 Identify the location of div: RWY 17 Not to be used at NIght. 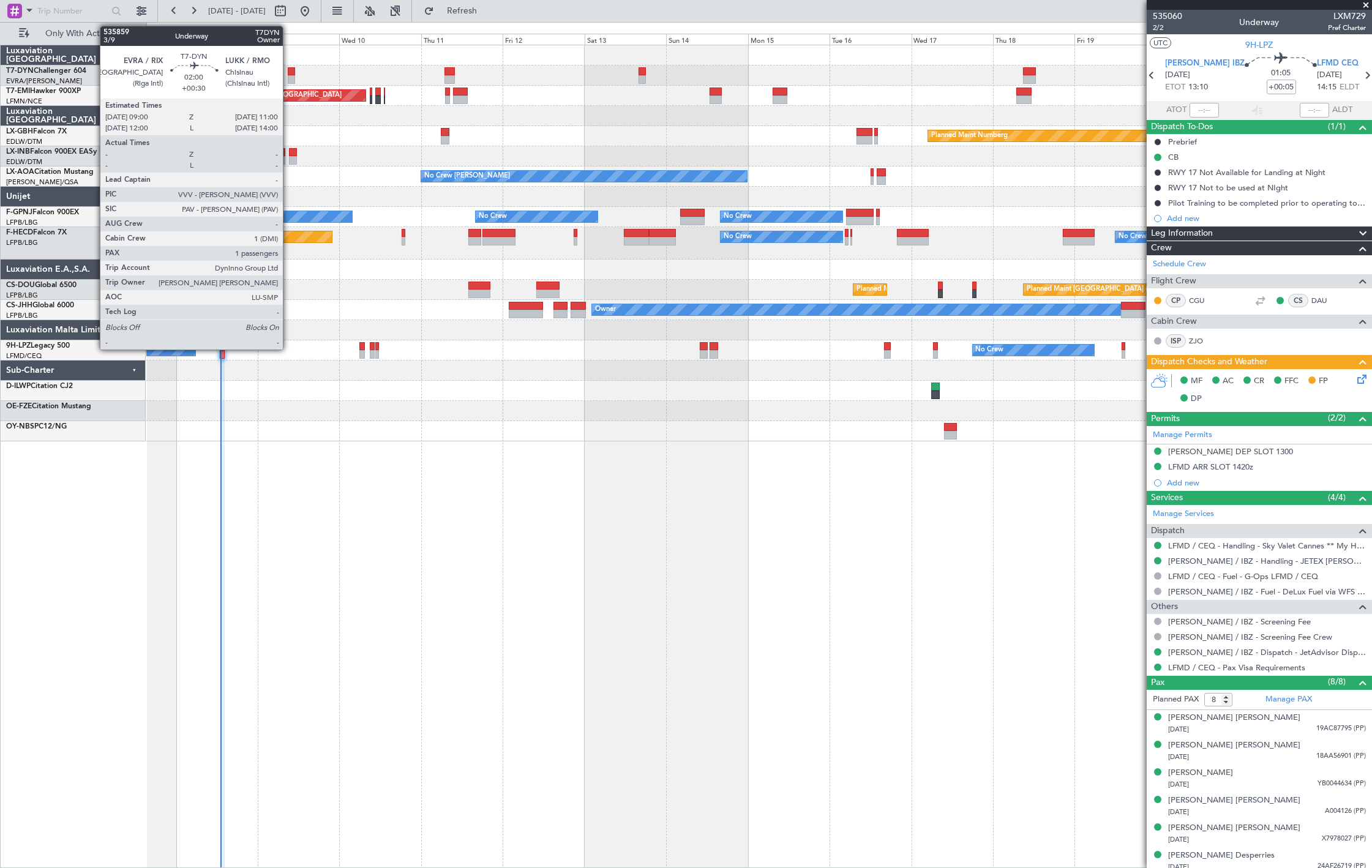
(1228, 188).